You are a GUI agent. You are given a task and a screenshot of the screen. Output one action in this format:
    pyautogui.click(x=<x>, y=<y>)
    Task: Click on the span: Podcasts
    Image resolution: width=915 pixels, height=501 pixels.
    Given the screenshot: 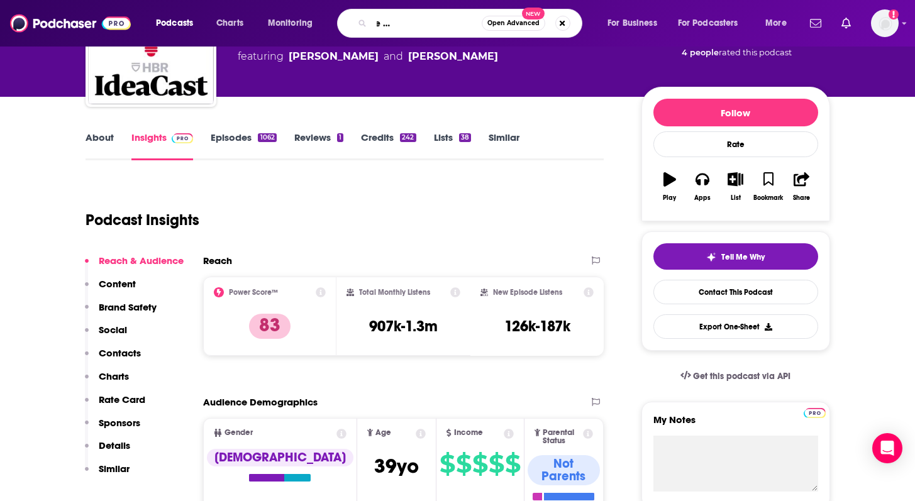 What is the action you would take?
    pyautogui.click(x=174, y=23)
    